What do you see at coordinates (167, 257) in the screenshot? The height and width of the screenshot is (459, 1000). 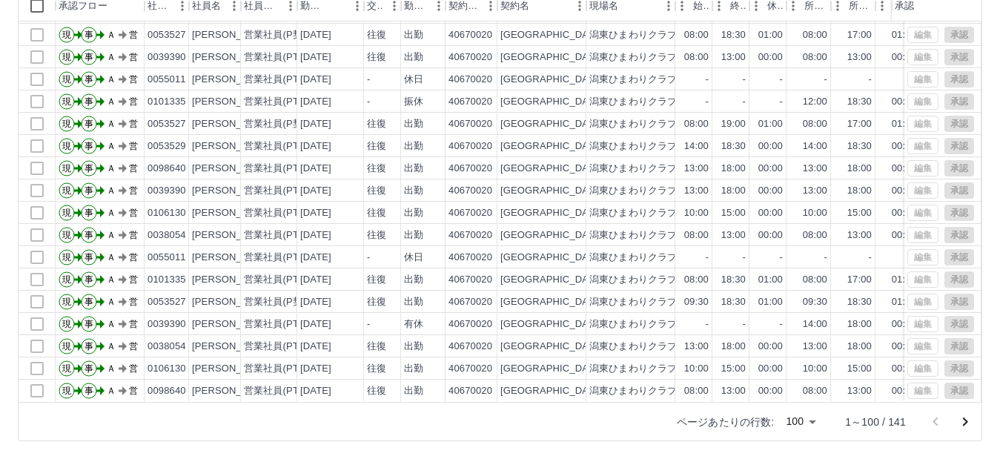 I see `div: 0055011` at bounding box center [167, 257].